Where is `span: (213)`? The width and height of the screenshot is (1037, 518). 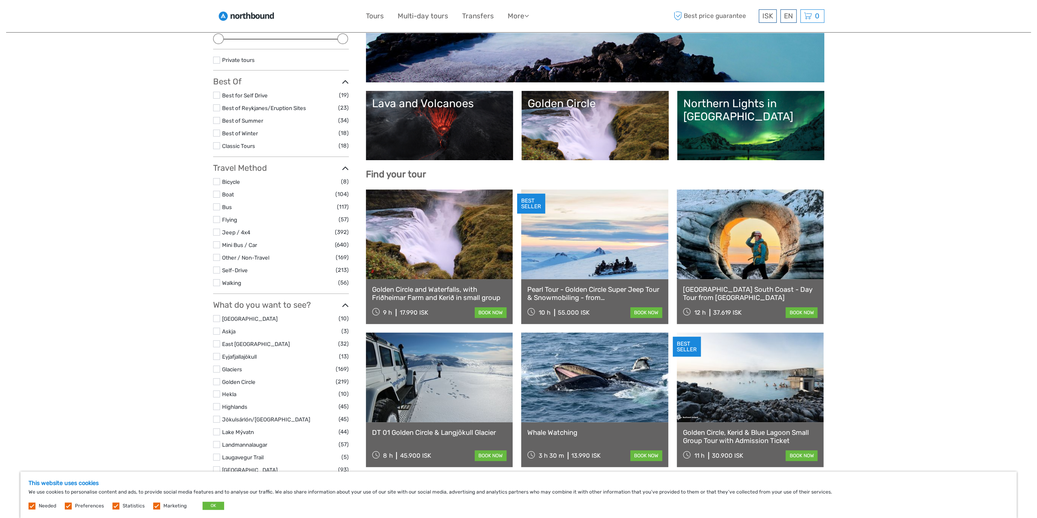 span: (213) is located at coordinates (342, 270).